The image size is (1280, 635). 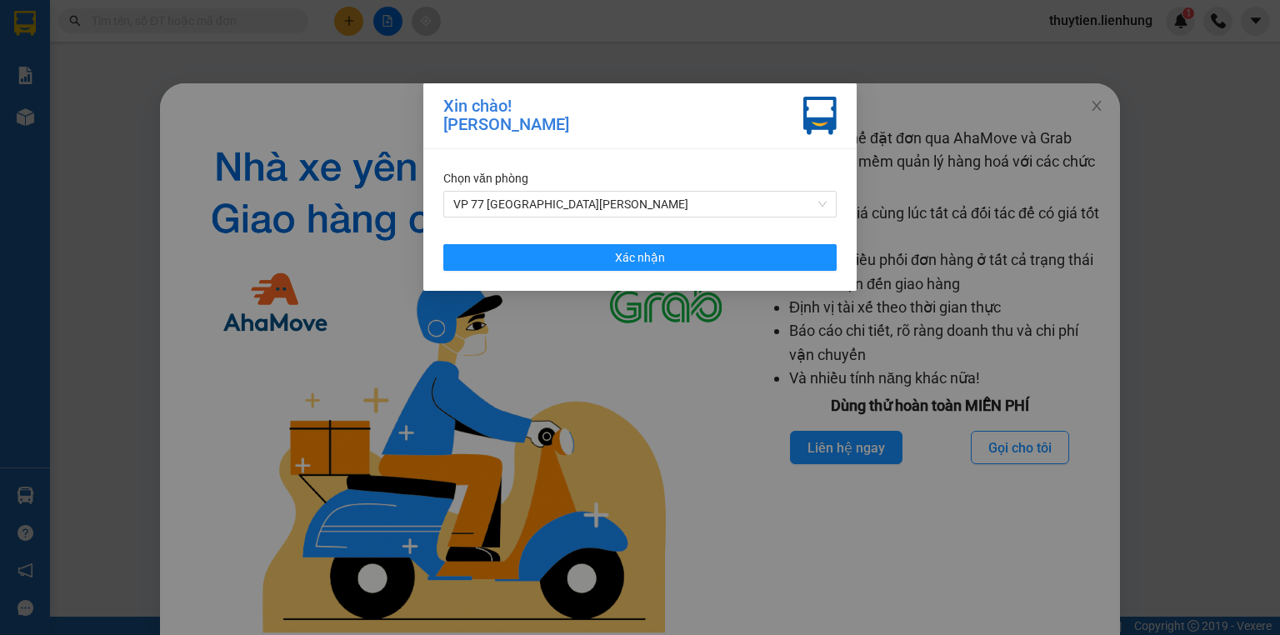 I want to click on button: Xác nhận, so click(x=640, y=258).